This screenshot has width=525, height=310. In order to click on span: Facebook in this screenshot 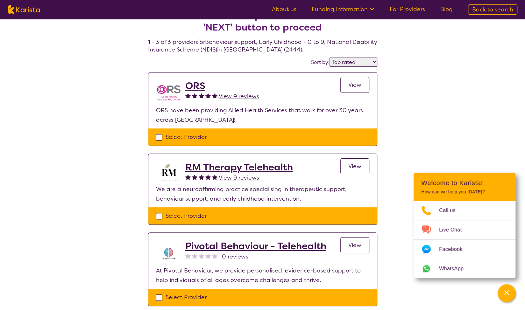, I will do `click(454, 249)`.